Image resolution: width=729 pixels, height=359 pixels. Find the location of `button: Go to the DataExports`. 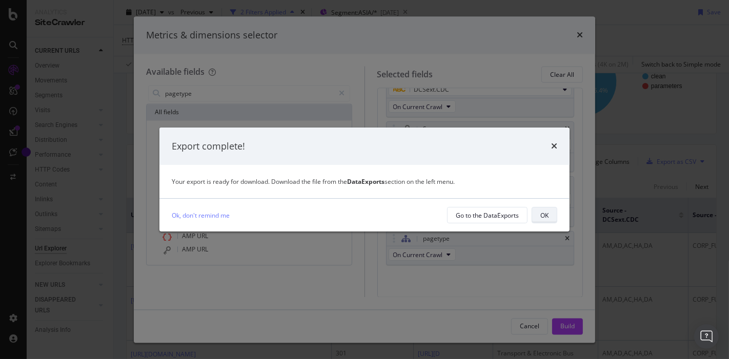

button: Go to the DataExports is located at coordinates (487, 215).